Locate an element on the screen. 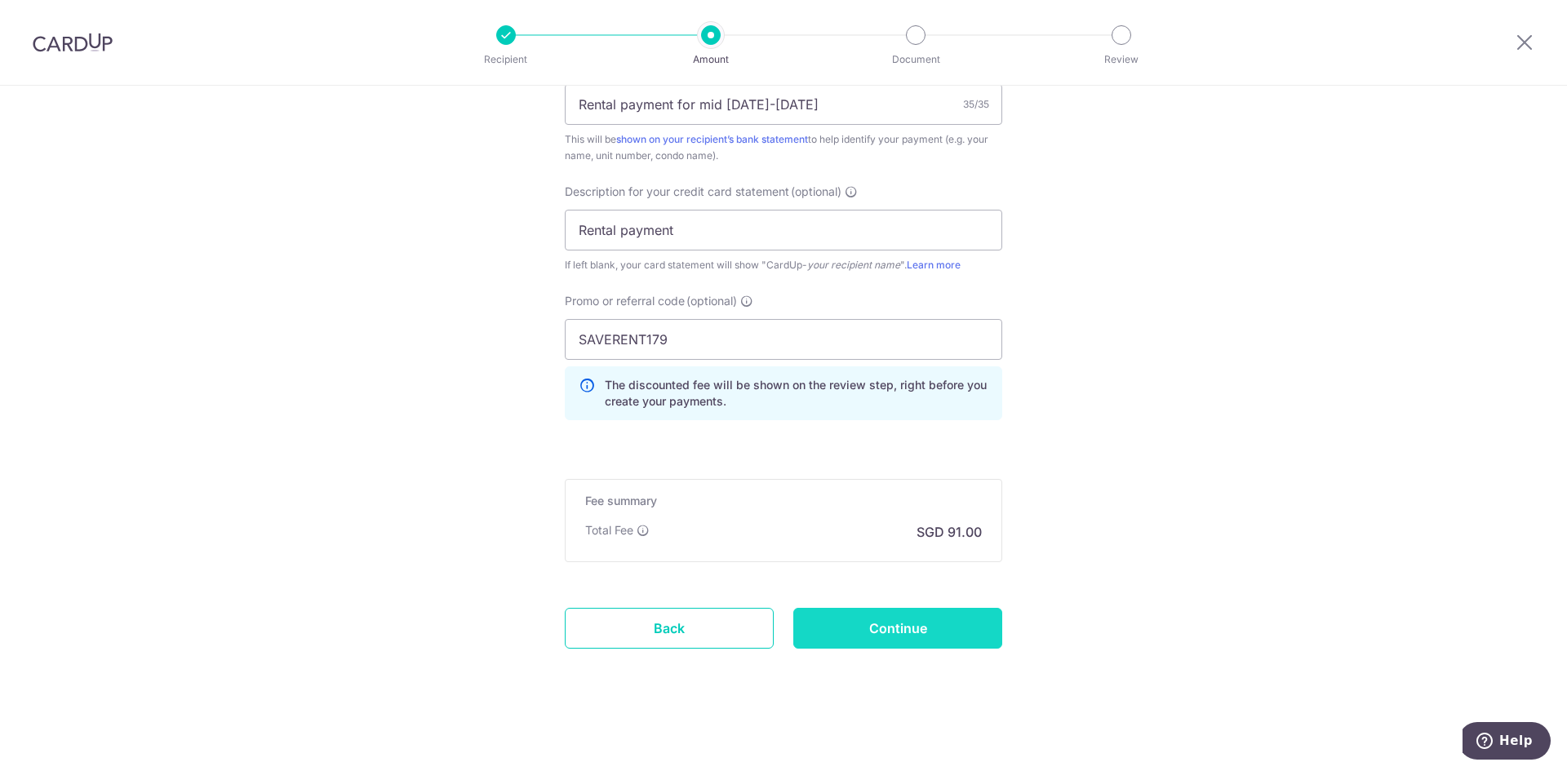 This screenshot has height=771, width=1567. img: CardUp is located at coordinates (73, 42).